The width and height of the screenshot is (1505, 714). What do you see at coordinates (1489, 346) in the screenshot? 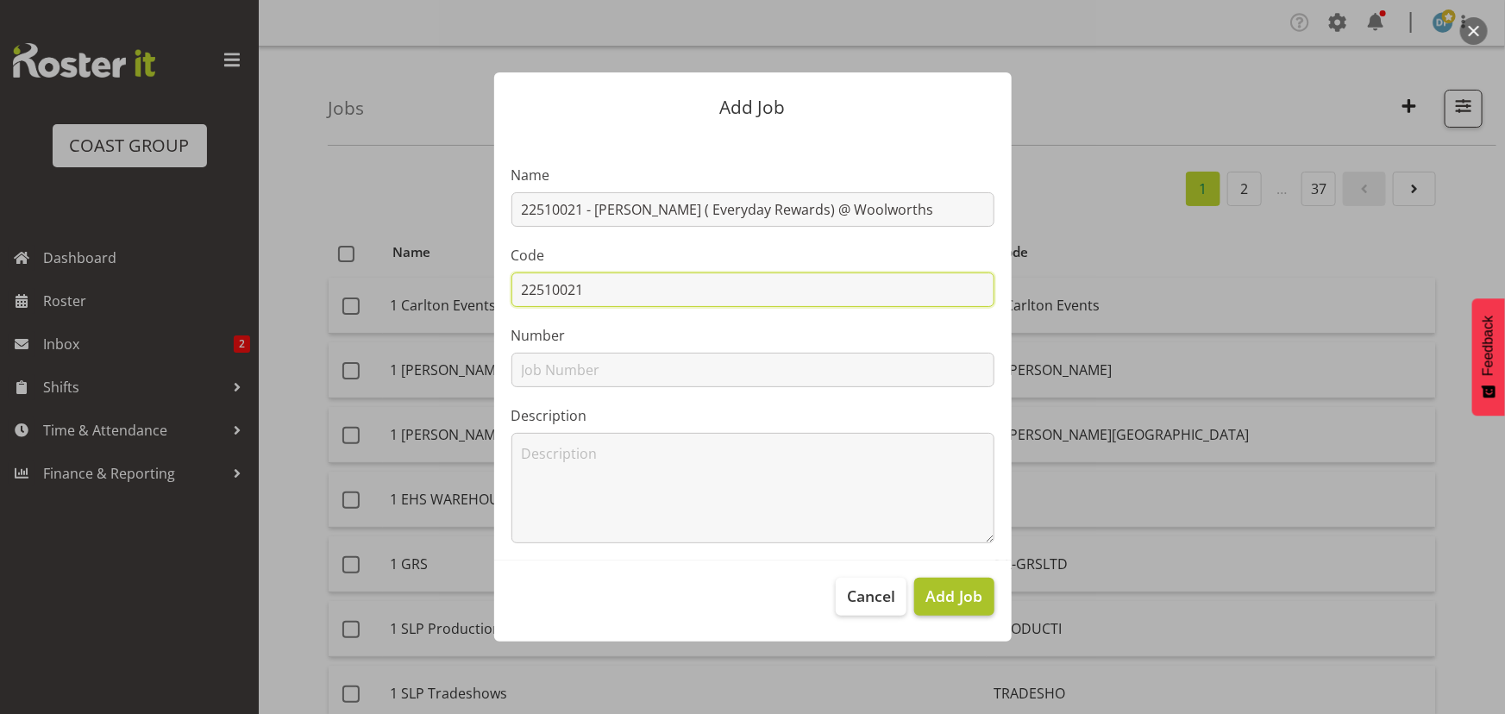
I see `span: Feedback` at bounding box center [1489, 346].